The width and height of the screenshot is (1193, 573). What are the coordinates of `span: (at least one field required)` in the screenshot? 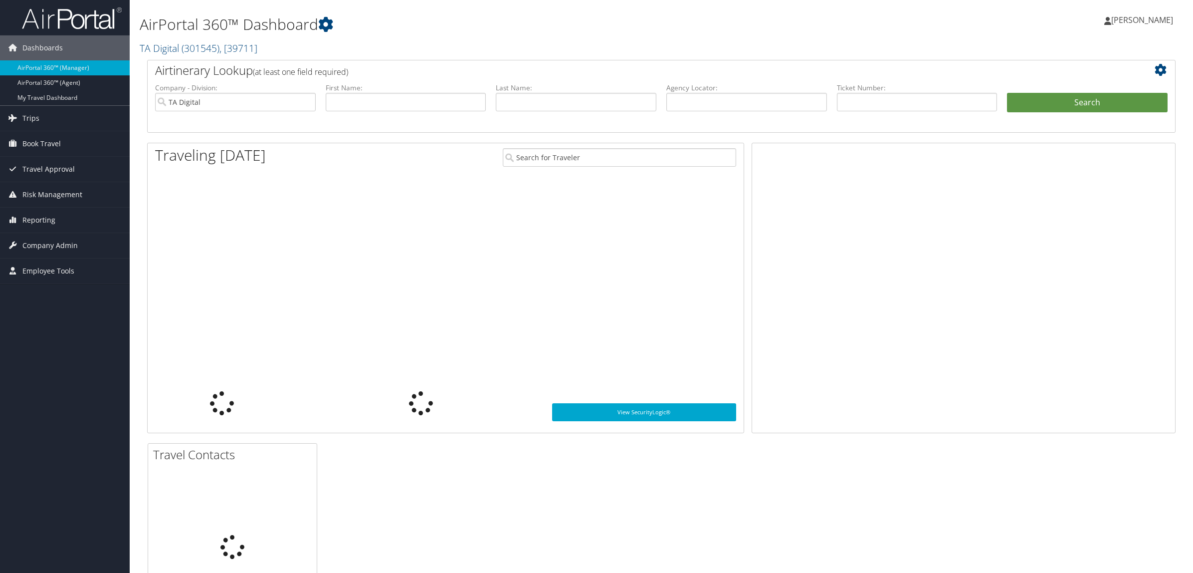 It's located at (300, 72).